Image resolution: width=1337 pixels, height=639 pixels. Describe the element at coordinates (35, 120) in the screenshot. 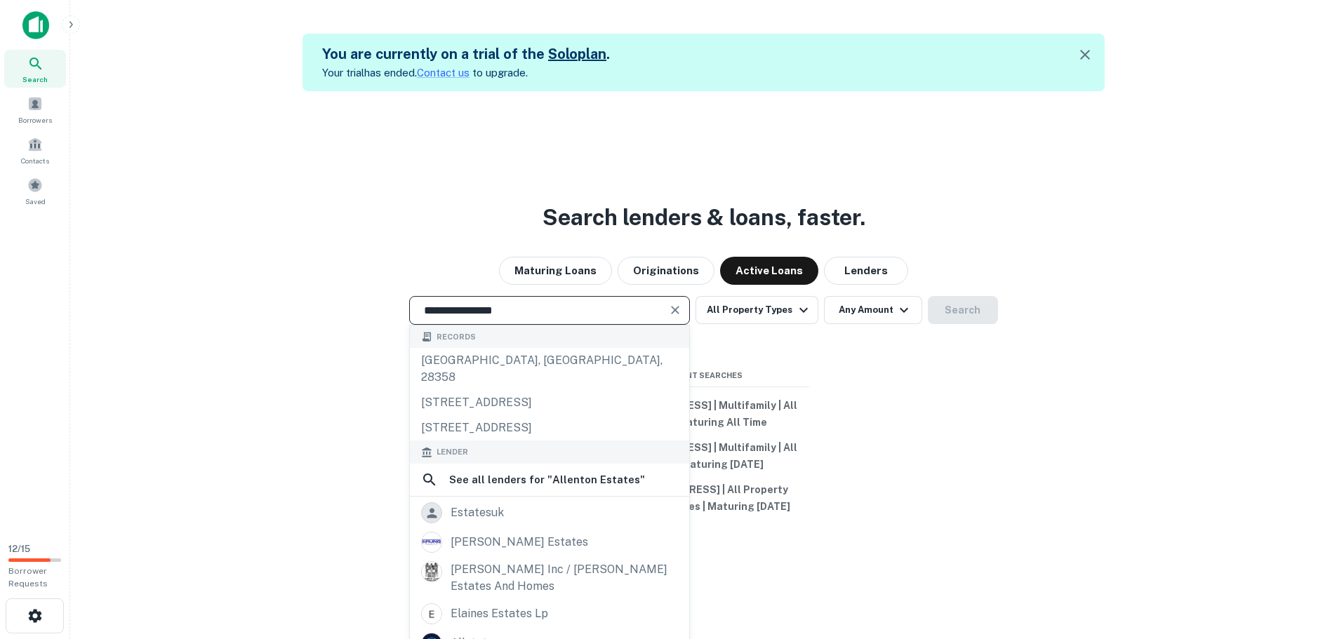

I see `span: Borrowers` at that location.